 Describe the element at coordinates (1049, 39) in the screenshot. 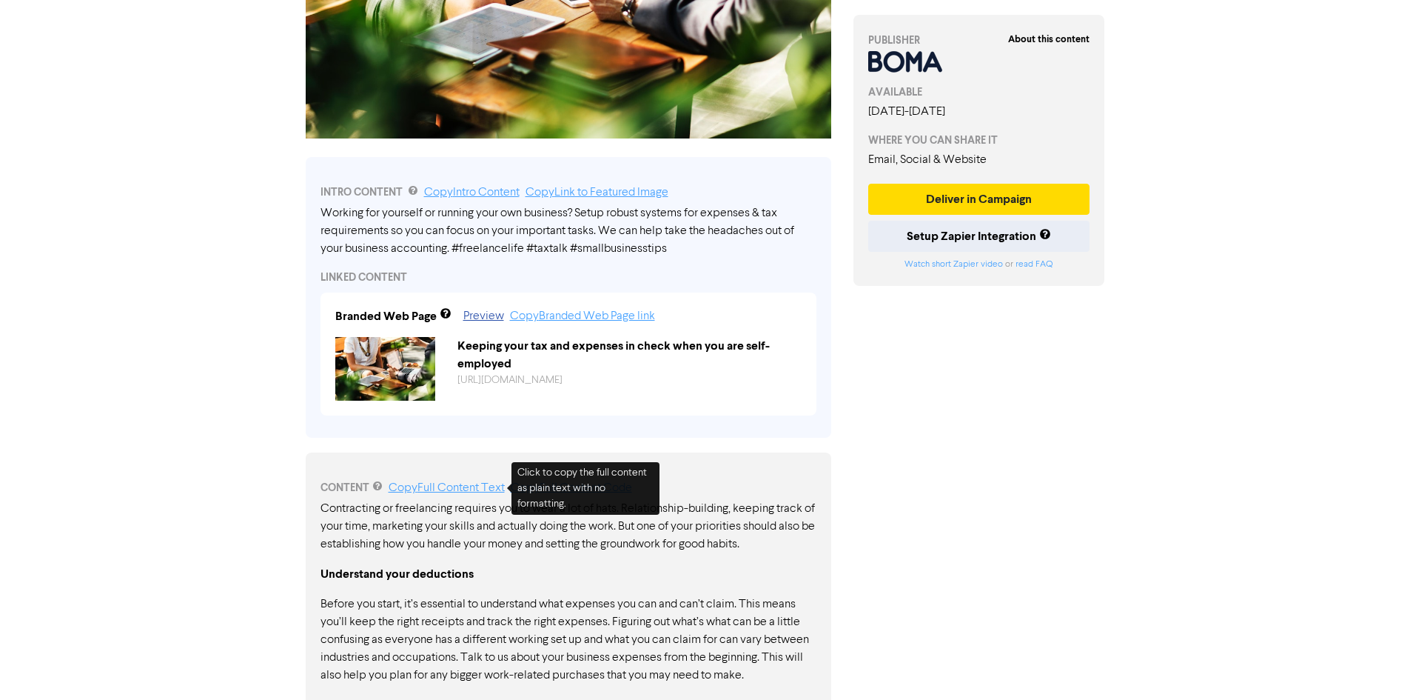

I see `strong: About this content` at that location.